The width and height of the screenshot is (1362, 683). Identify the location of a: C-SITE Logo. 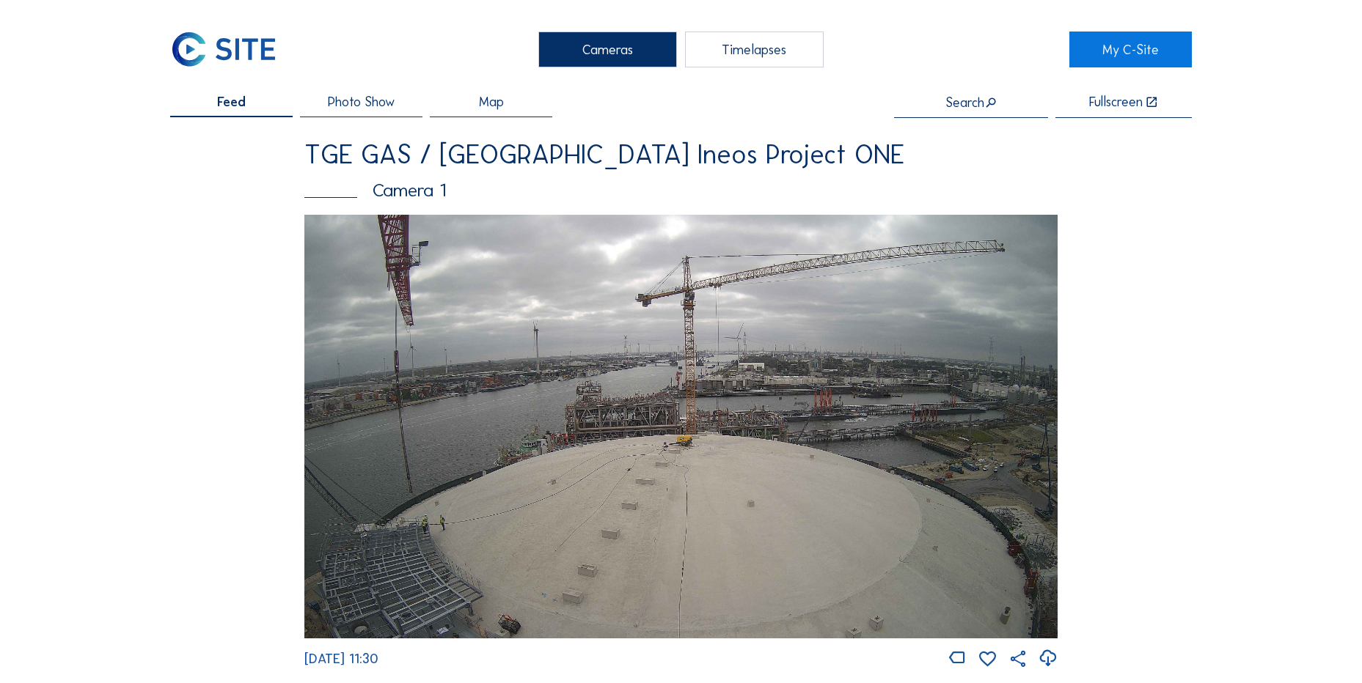
(231, 49).